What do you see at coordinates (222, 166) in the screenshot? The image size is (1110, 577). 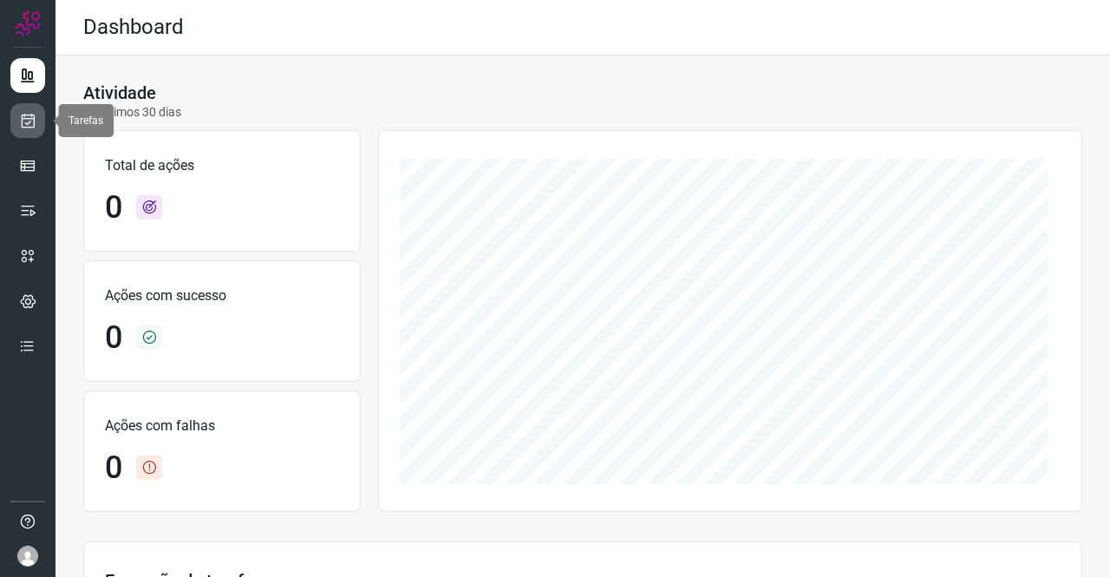 I see `p: Total de ações` at bounding box center [222, 166].